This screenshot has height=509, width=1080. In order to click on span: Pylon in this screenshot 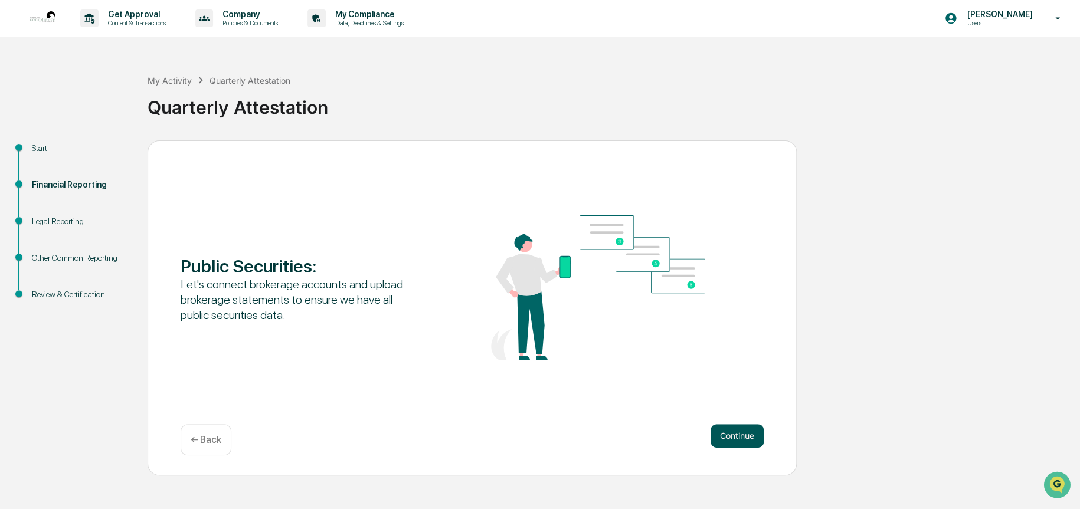, I will do `click(130, 204)`.